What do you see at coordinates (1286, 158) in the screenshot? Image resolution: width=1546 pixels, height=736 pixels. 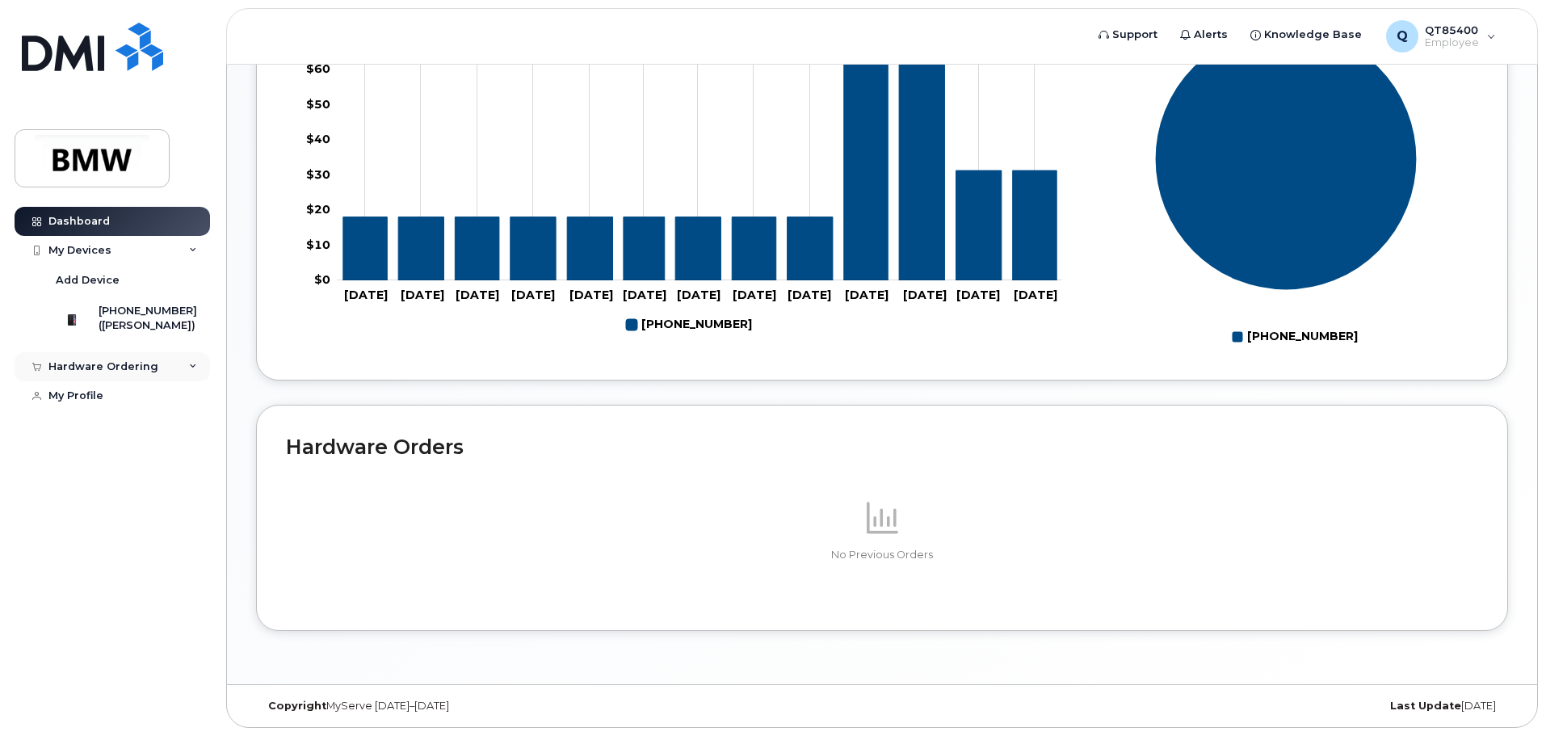 I see `g: Series` at bounding box center [1286, 158].